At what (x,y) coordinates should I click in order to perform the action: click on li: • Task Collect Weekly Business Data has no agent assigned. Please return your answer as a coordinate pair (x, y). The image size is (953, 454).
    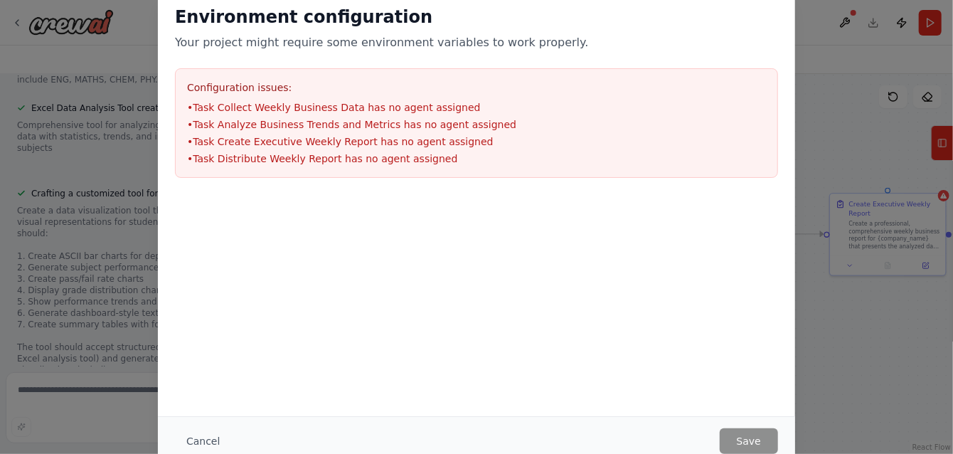
    Looking at the image, I should click on (477, 107).